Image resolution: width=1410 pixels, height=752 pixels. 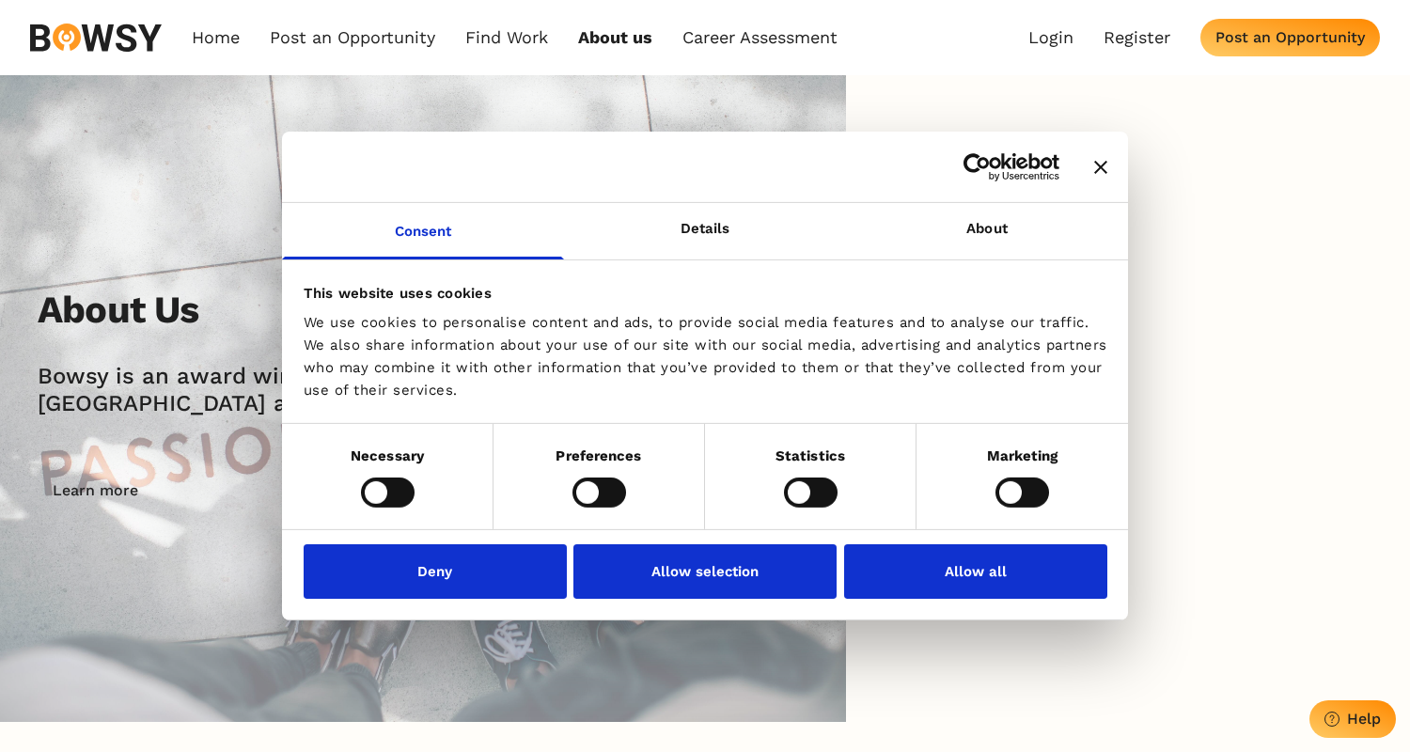 I want to click on button: Allow selection, so click(x=705, y=572).